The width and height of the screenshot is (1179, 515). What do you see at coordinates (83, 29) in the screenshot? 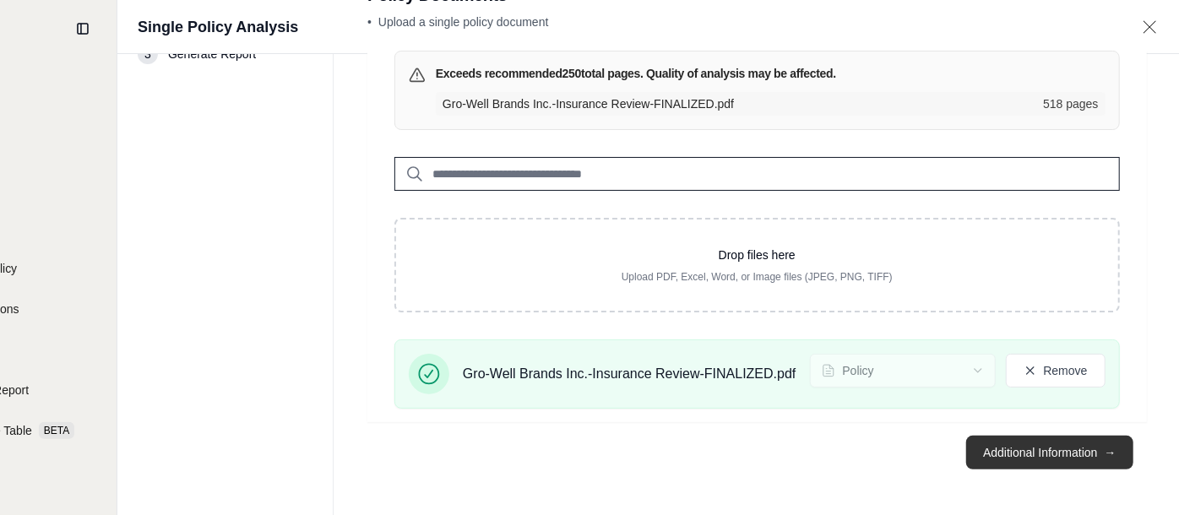
I see `button: Collapse sidebar` at bounding box center [83, 29].